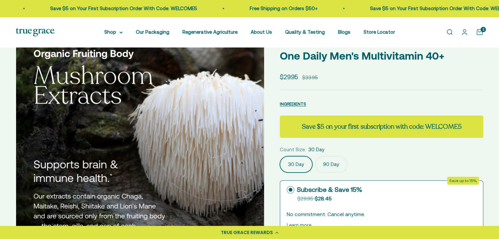  Describe the element at coordinates (293, 104) in the screenshot. I see `button: INGREDIENTS` at that location.